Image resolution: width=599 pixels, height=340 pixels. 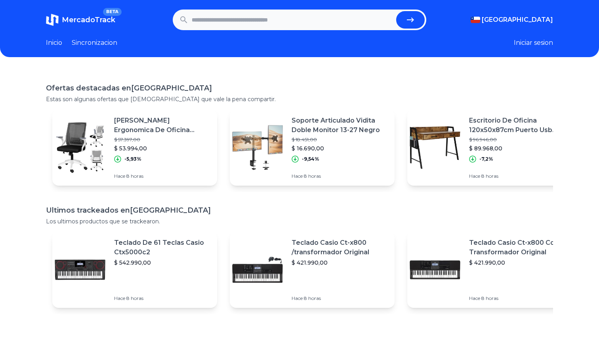 What do you see at coordinates (94, 43) in the screenshot?
I see `a: Sincronizacion` at bounding box center [94, 43].